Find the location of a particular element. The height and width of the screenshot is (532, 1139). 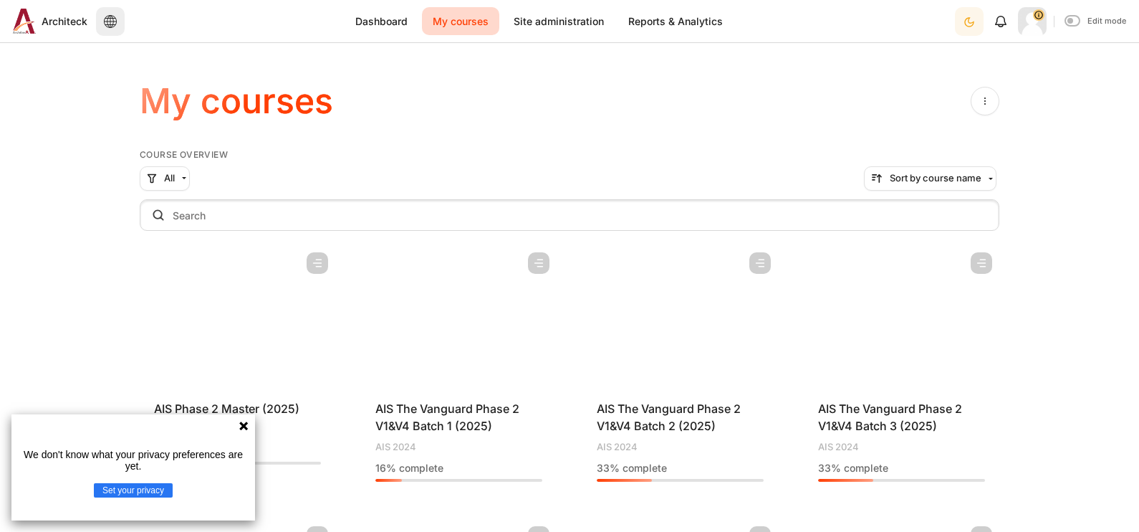

a: Dashboard is located at coordinates (381, 21).